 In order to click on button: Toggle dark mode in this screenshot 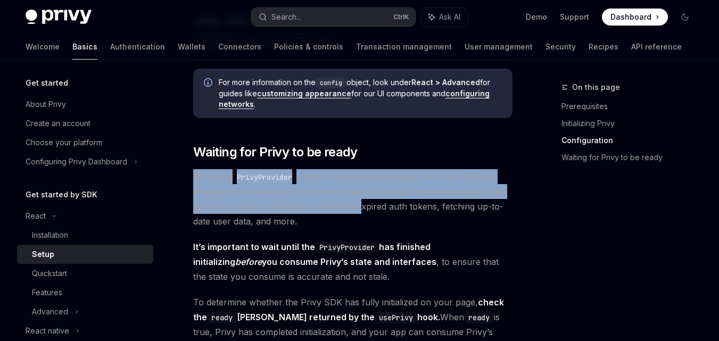, I will do `click(685, 17)`.